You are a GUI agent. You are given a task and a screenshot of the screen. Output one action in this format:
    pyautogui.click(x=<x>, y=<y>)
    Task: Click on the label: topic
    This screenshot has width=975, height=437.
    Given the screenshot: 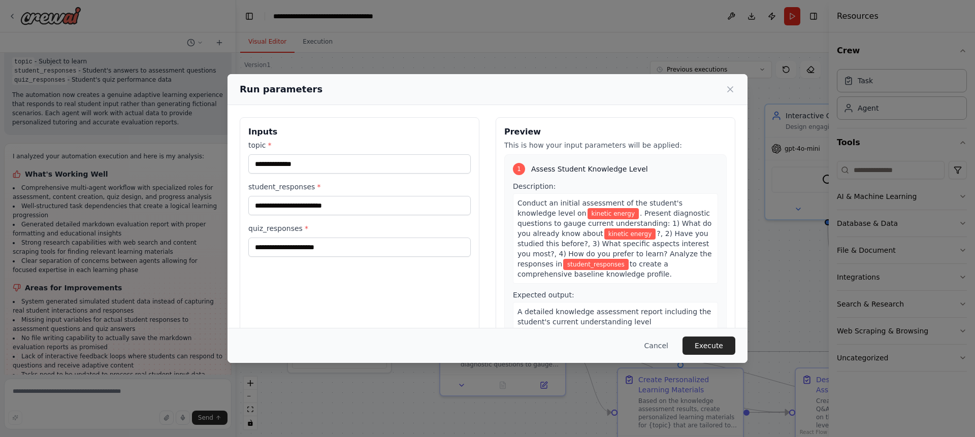 What is the action you would take?
    pyautogui.click(x=360, y=145)
    